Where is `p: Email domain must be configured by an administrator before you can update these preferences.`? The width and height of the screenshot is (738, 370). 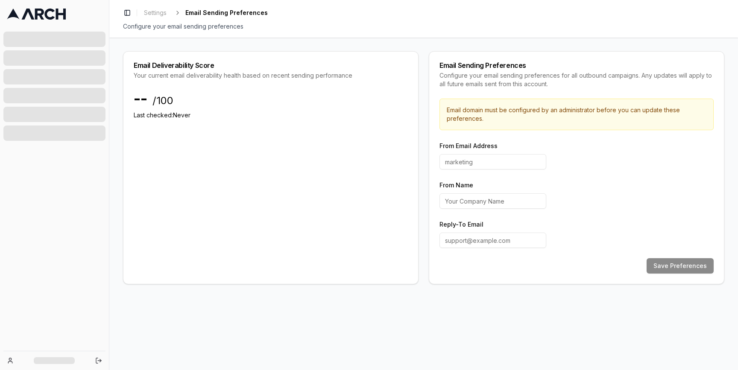
p: Email domain must be configured by an administrator before you can update these preferences. is located at coordinates (576, 114).